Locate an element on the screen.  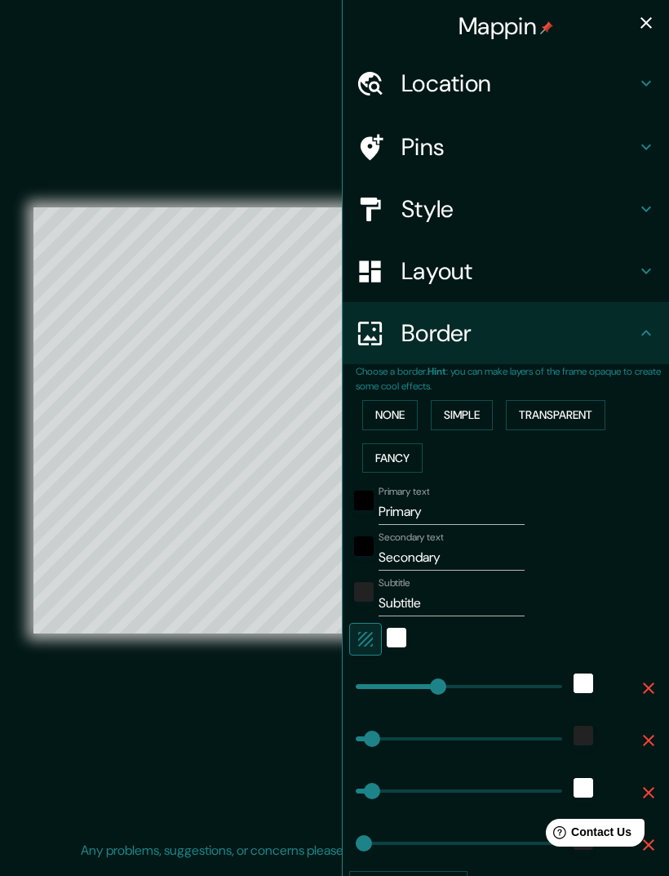
button: Transparent is located at coordinates (556, 415).